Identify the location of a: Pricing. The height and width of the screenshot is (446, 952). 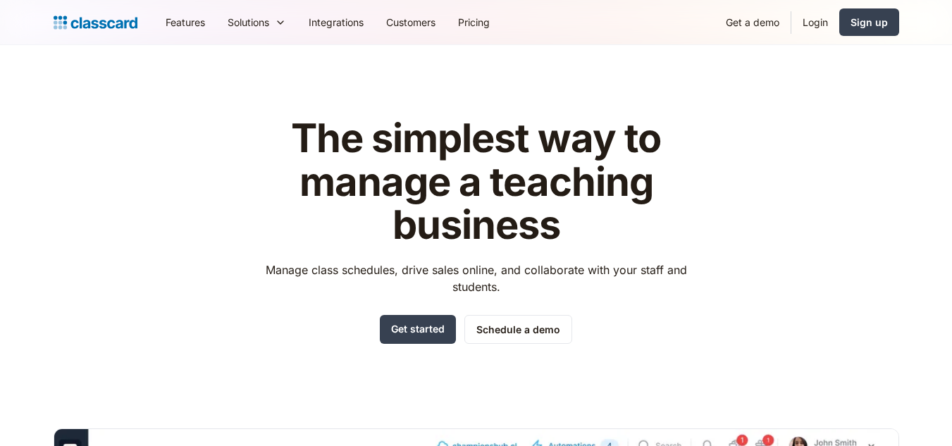
(473, 22).